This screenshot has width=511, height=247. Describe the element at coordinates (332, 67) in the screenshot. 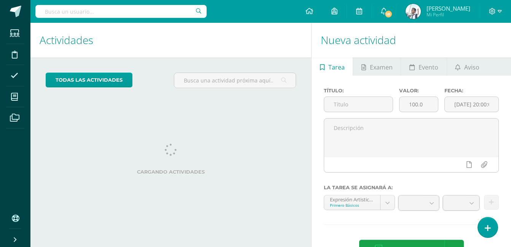

I see `a: Tarea` at that location.